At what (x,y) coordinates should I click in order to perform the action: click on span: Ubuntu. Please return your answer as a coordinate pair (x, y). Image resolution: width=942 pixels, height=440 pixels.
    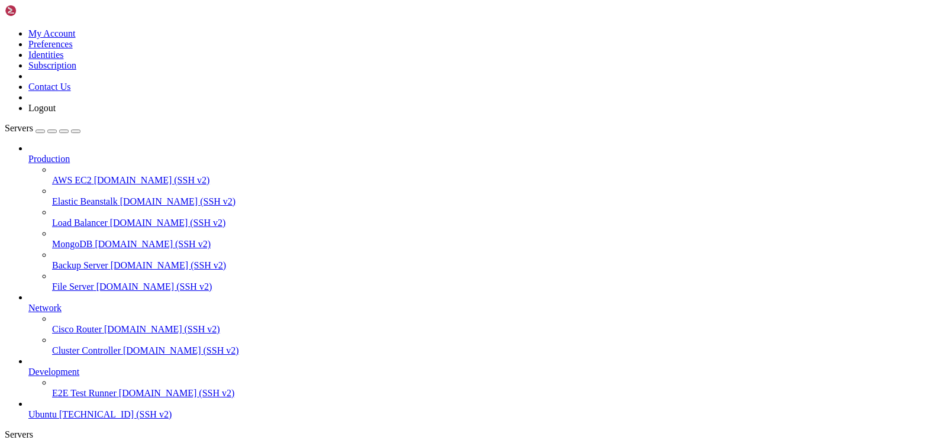
    Looking at the image, I should click on (43, 414).